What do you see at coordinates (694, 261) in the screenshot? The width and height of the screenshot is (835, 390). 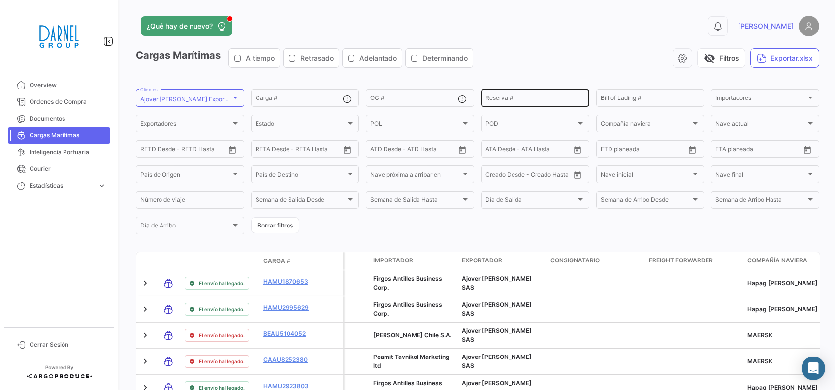 I see `datatable-header-cell: Freight Forwarder` at bounding box center [694, 261].